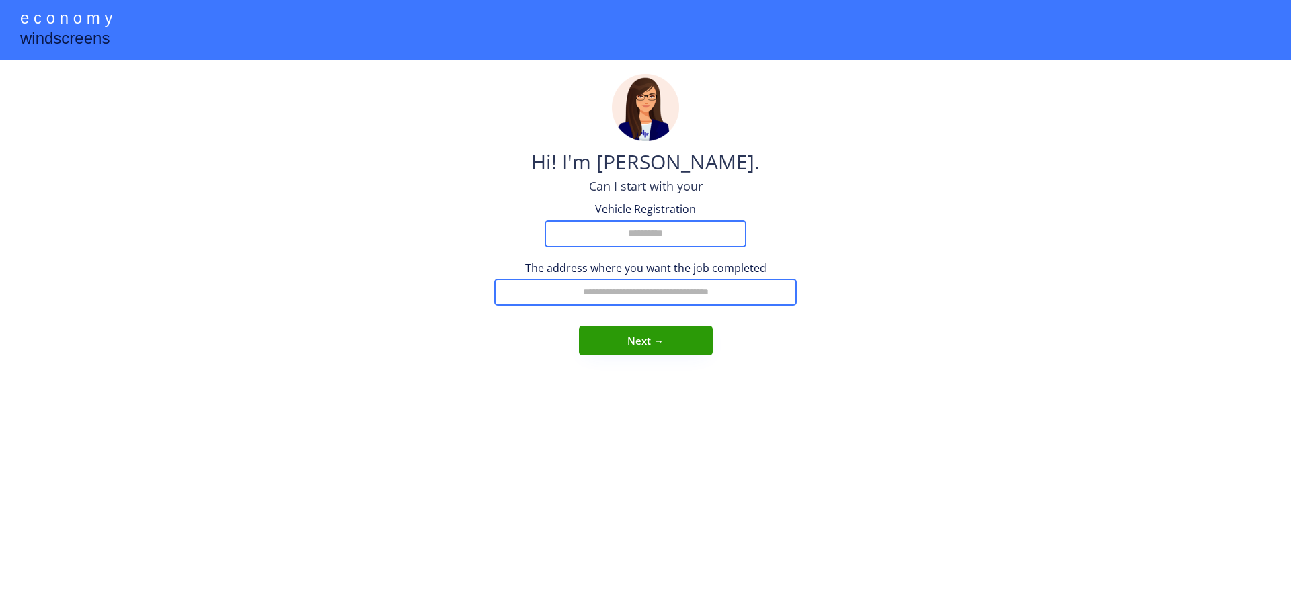 This screenshot has width=1291, height=612. I want to click on div: Can I start with your, so click(645, 186).